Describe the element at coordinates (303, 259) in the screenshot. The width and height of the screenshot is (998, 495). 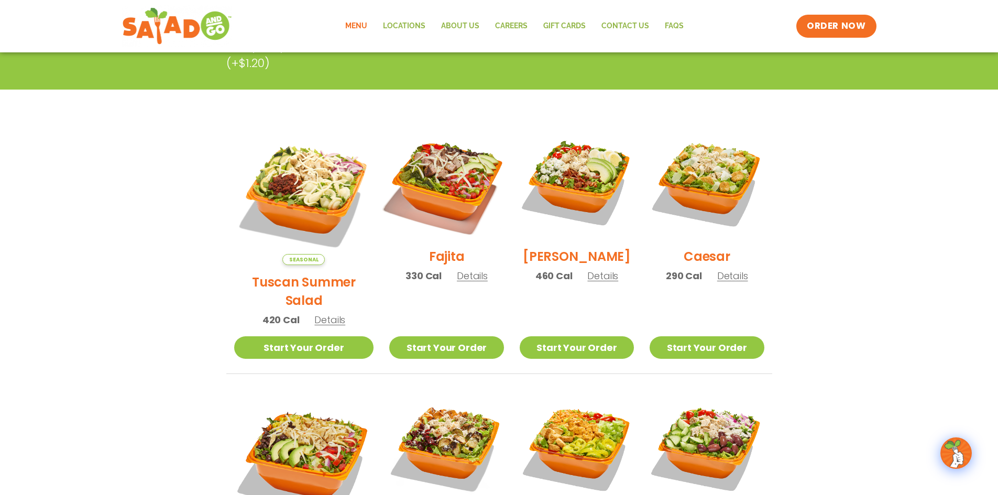
I see `span: Seasonal` at that location.